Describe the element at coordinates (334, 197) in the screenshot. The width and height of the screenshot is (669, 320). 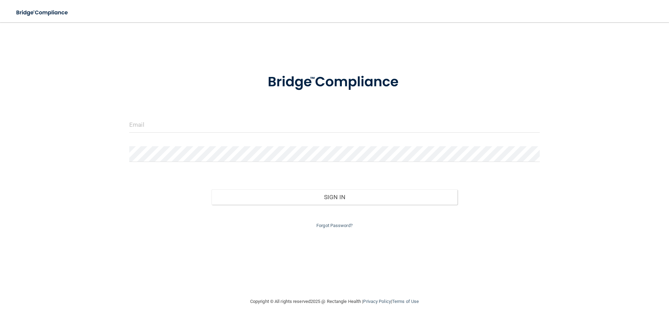
I see `button: Sign In` at that location.